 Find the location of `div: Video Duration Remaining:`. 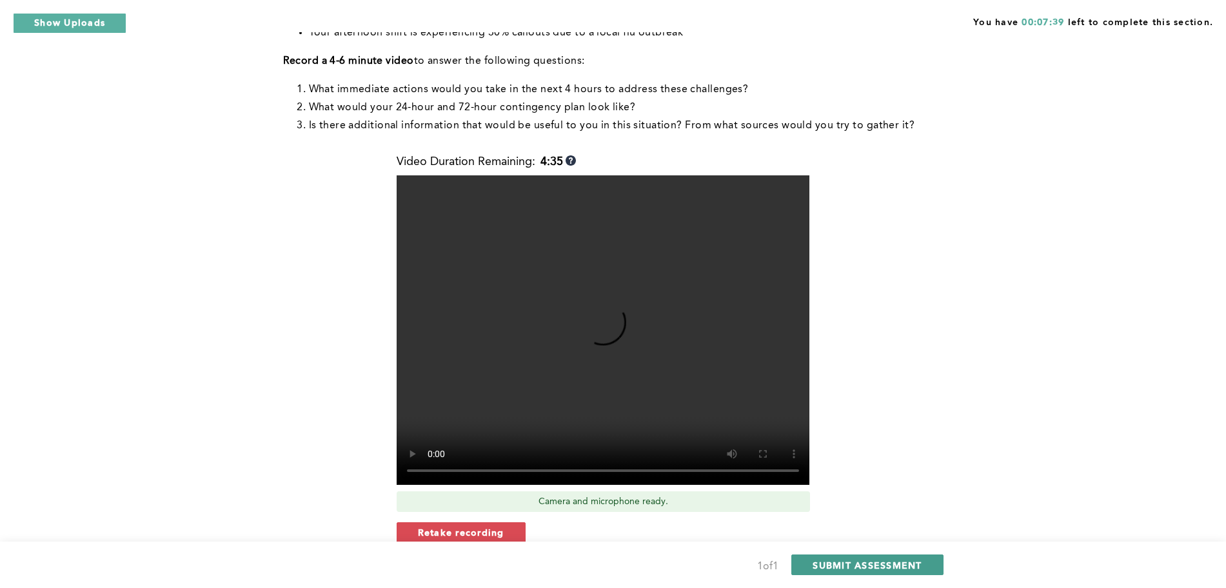

div: Video Duration Remaining: is located at coordinates (486, 162).